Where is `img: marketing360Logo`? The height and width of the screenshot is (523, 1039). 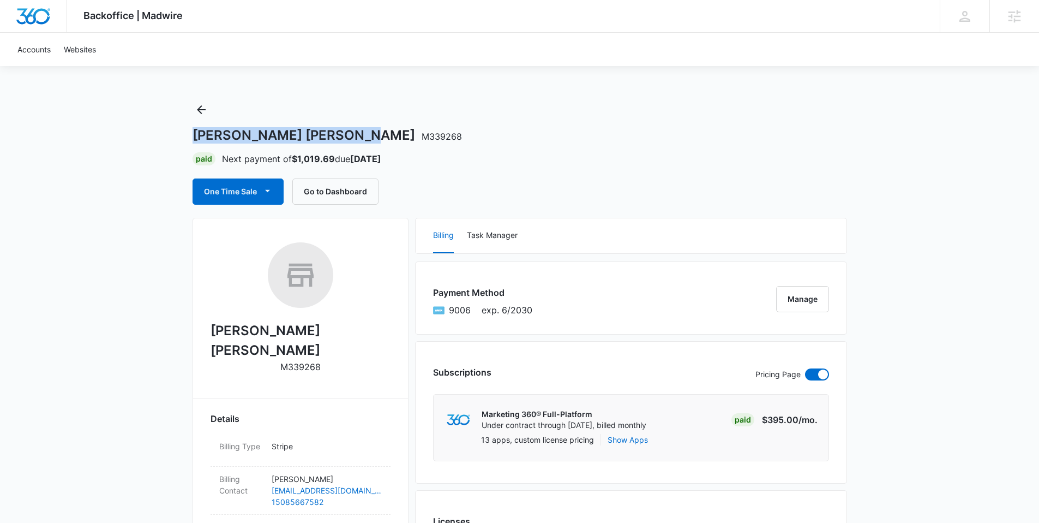
img: marketing360Logo is located at coordinates (458, 420).